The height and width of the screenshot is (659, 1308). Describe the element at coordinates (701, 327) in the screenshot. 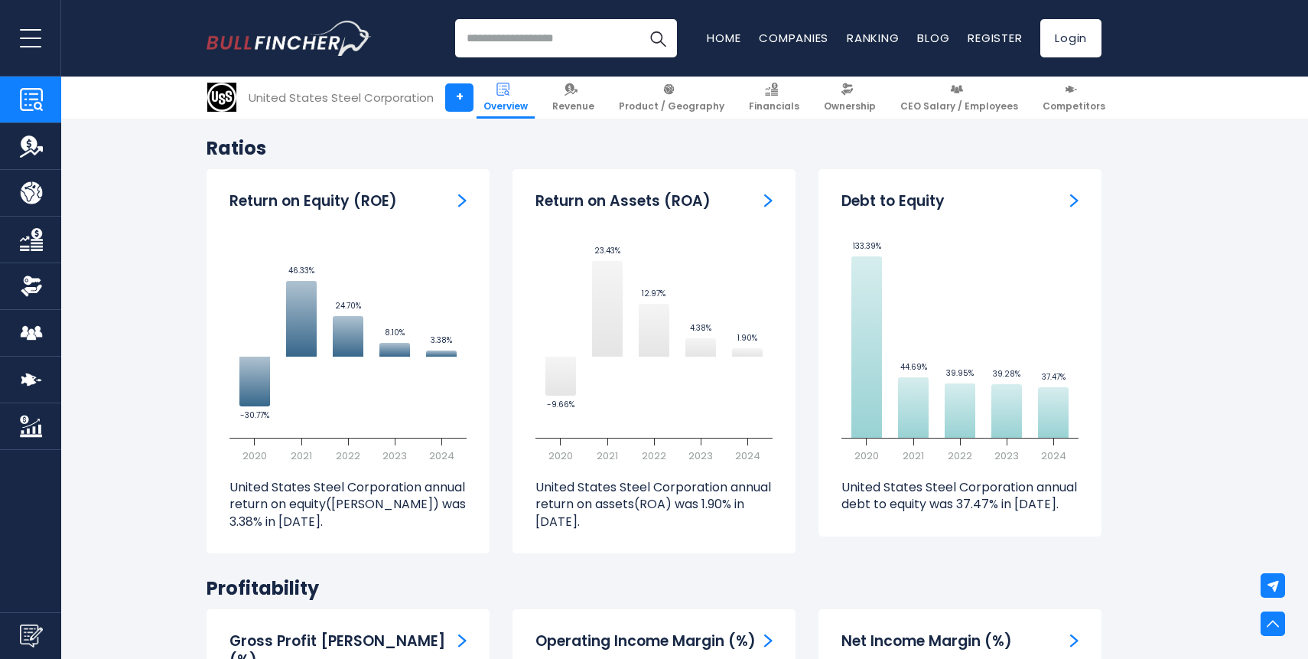

I see `text: 4.38%` at that location.